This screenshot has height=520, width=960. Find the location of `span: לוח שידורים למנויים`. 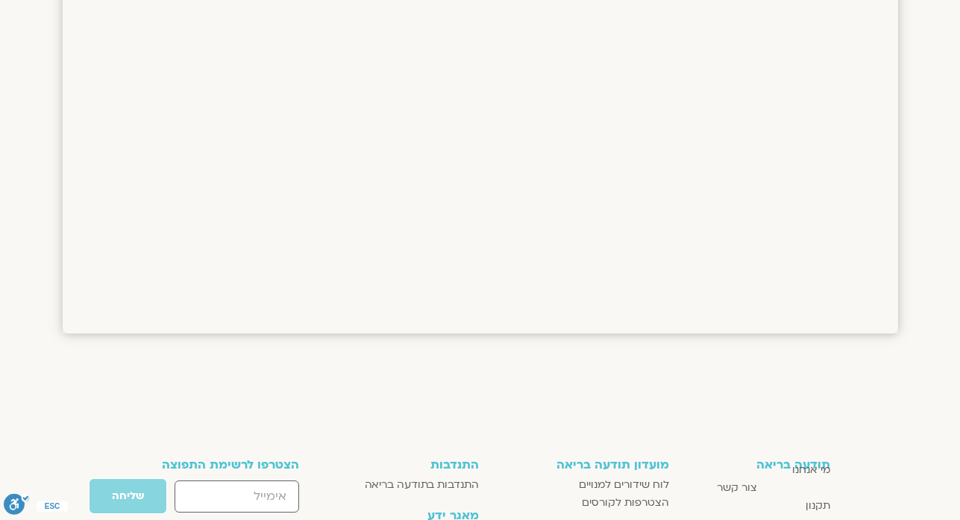

span: לוח שידורים למנויים is located at coordinates (624, 485).